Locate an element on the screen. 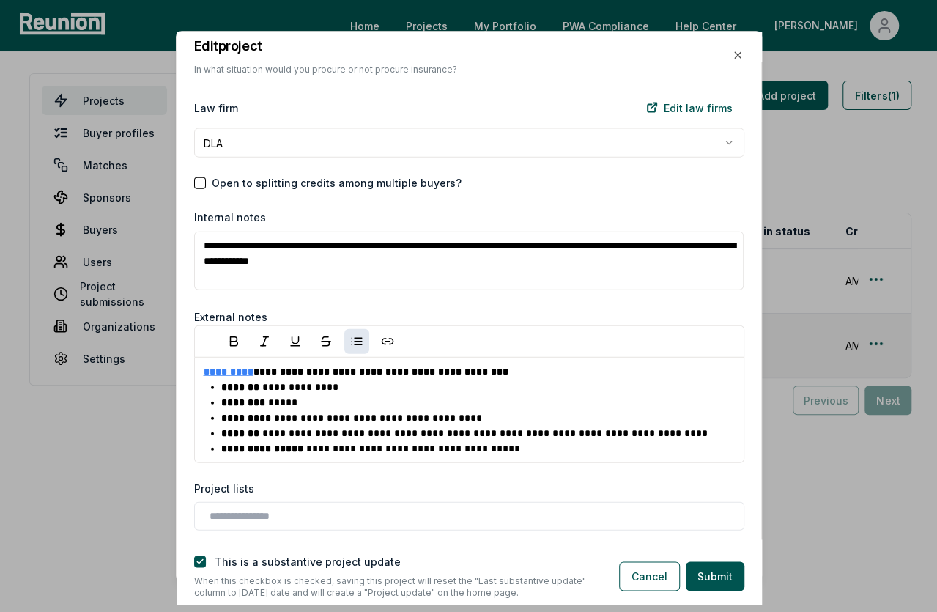 Image resolution: width=937 pixels, height=612 pixels. p: When this checkbox is checked, saving this project will reset the "Last substantive update" colum... is located at coordinates (395, 587).